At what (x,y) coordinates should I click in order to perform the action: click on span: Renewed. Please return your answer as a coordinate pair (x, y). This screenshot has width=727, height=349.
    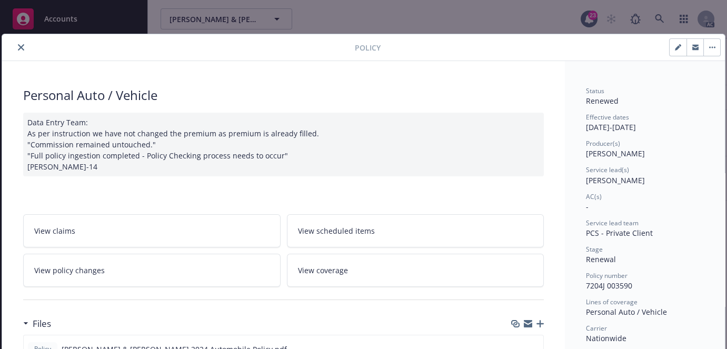
    Looking at the image, I should click on (603, 101).